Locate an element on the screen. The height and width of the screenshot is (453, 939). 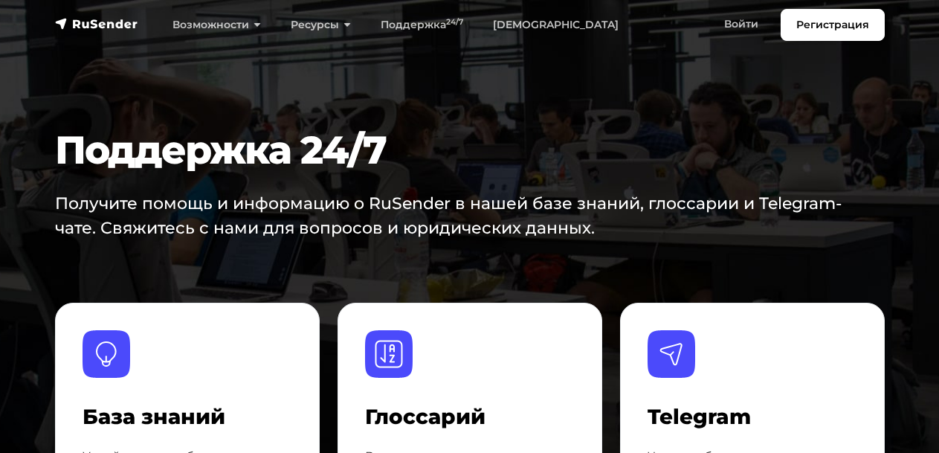
a: Возможности is located at coordinates (216, 25).